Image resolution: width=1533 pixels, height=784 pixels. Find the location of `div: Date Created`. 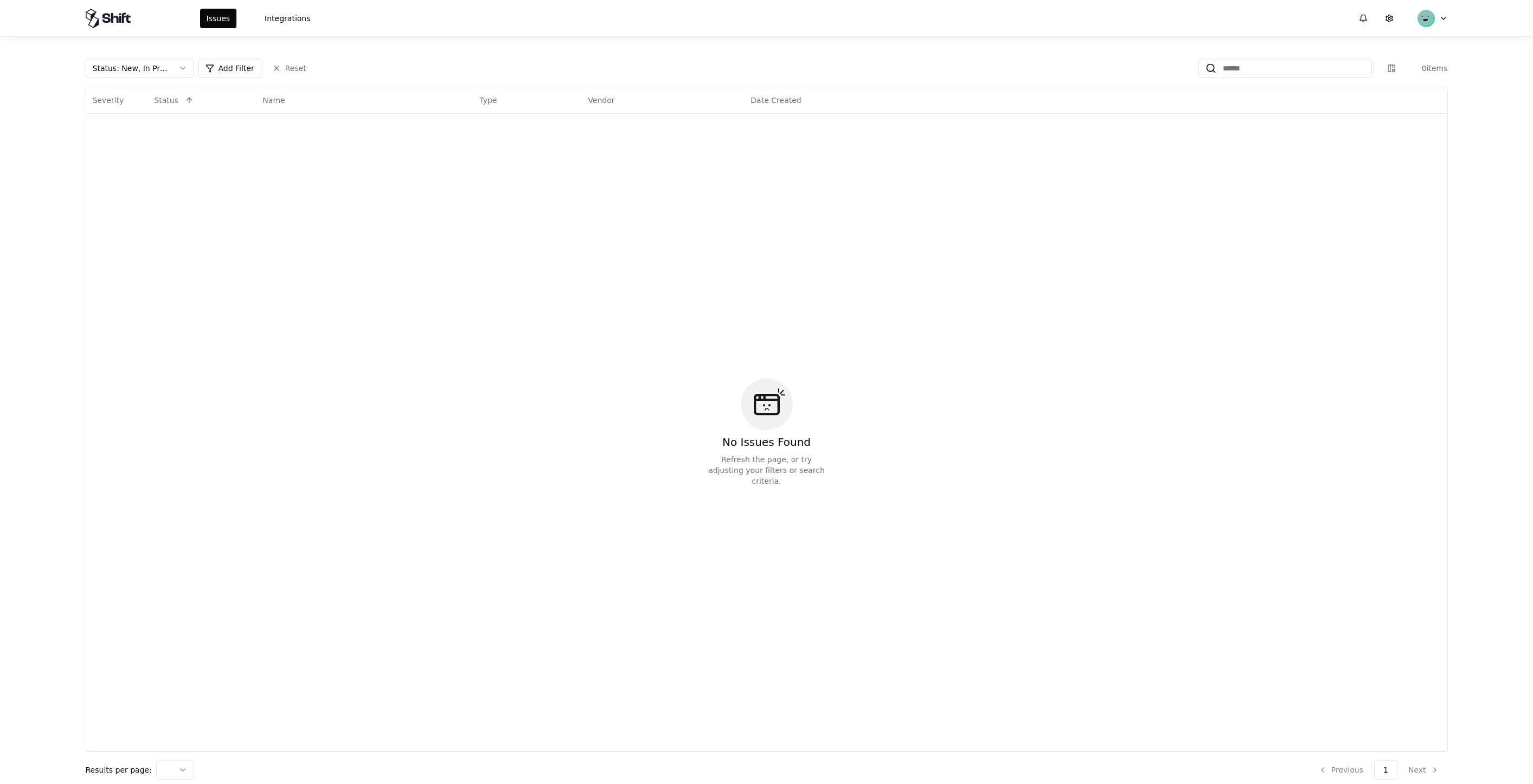

div: Date Created is located at coordinates (775, 101).